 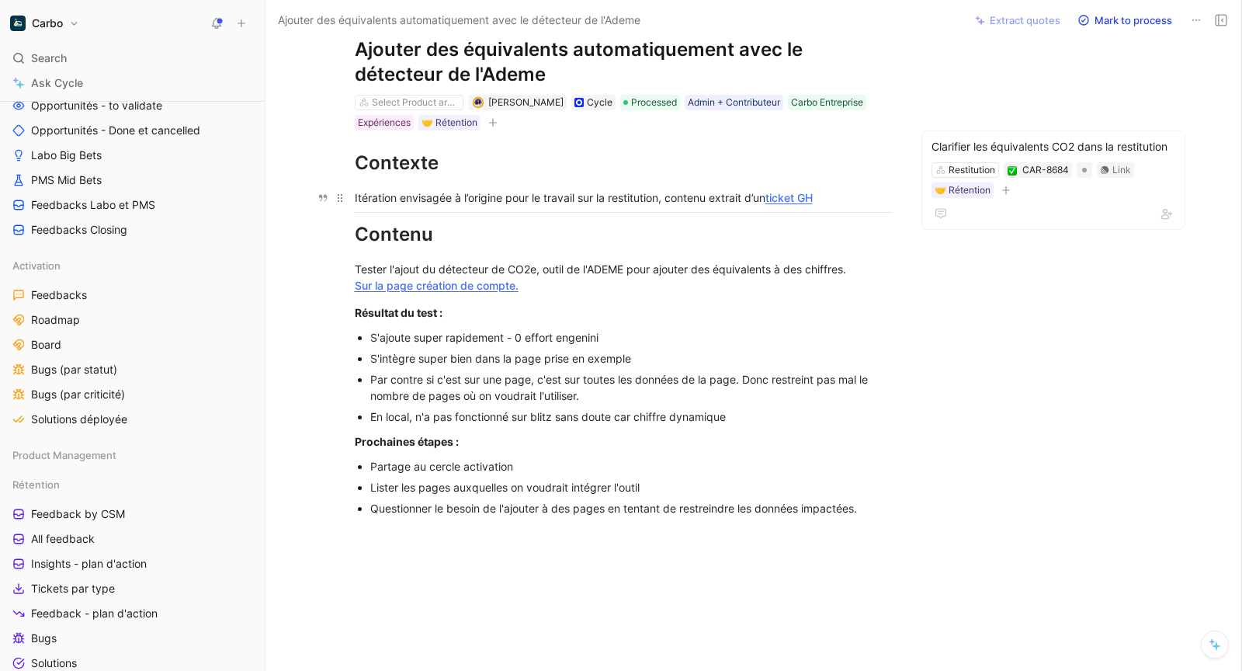 What do you see at coordinates (398, 312) in the screenshot?
I see `strong: Résultat du test :` at bounding box center [398, 312].